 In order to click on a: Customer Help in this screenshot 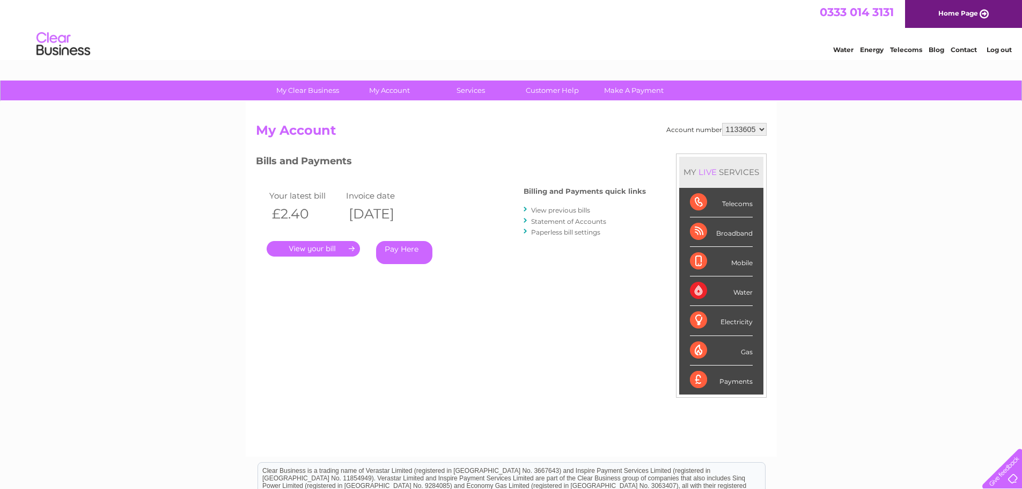, I will do `click(552, 90)`.